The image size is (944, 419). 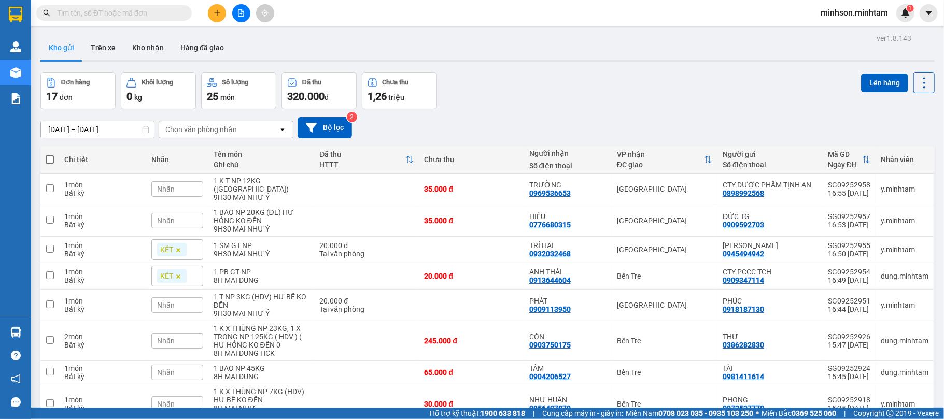 What do you see at coordinates (705, 414) in the screenshot?
I see `strong: 0708 023 035 - 0935 103 250` at bounding box center [705, 414].